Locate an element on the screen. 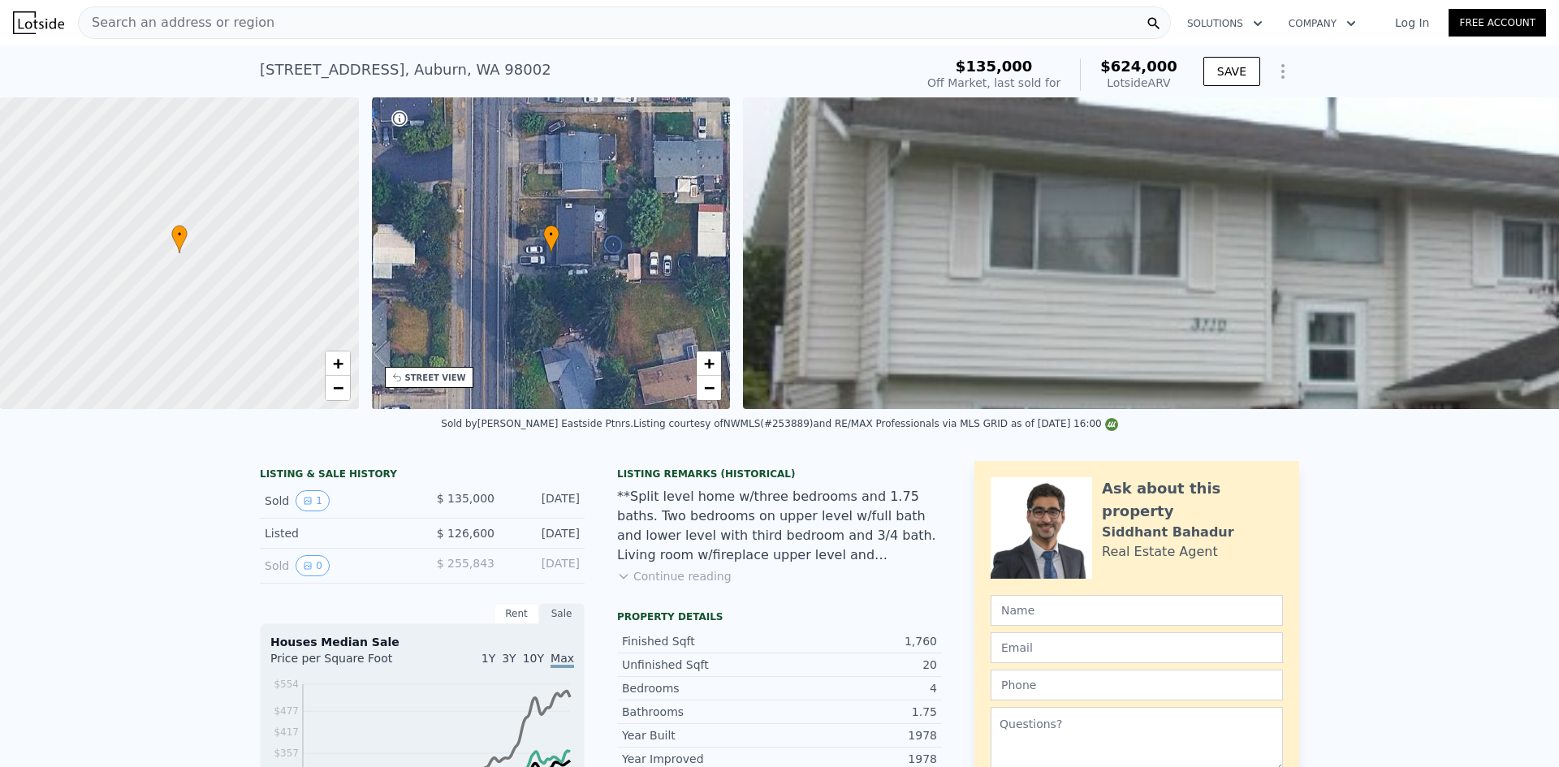 This screenshot has width=1559, height=767. span: 3Y is located at coordinates (508, 658).